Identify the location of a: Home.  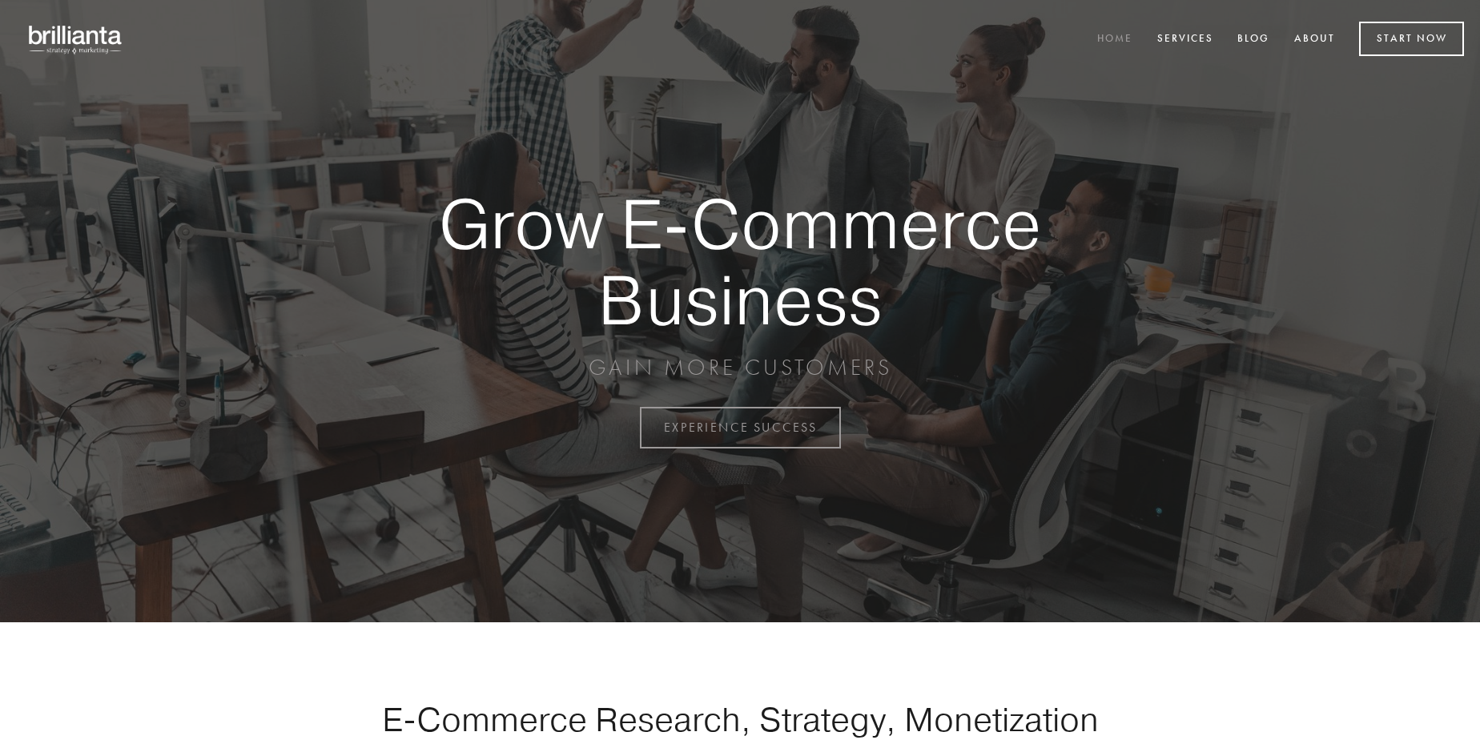
(1115, 39).